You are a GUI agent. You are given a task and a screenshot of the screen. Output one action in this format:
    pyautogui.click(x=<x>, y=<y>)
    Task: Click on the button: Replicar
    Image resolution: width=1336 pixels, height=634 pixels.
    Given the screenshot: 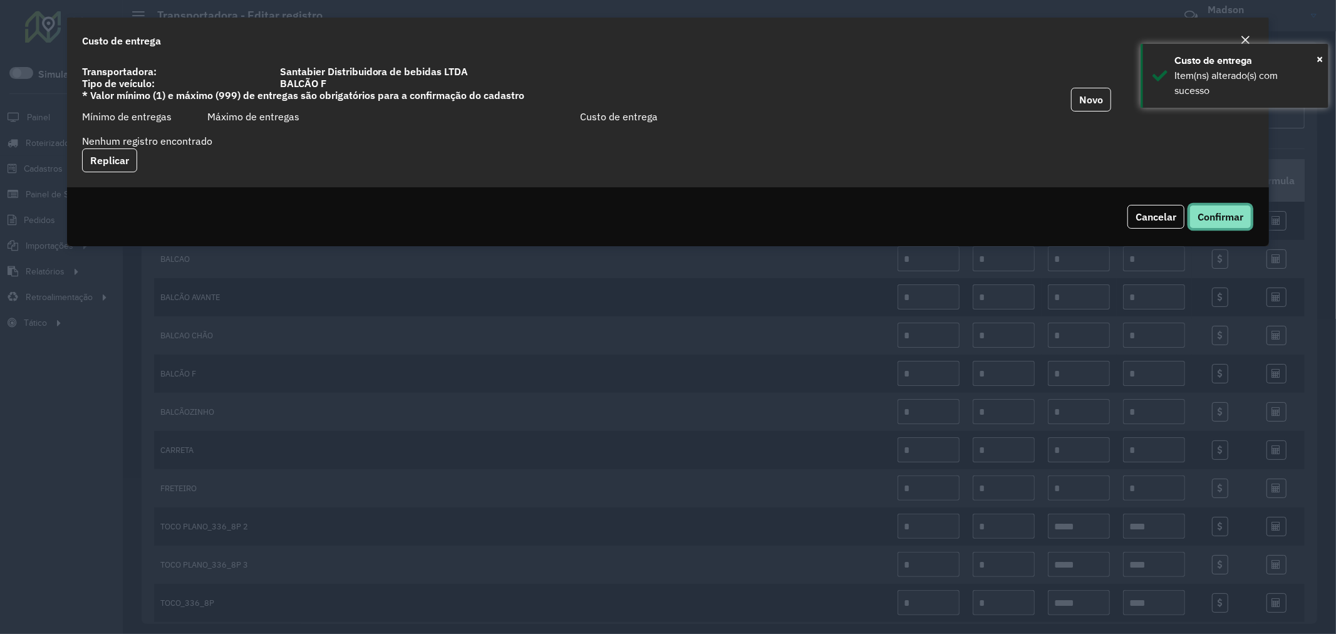 What is the action you would take?
    pyautogui.click(x=110, y=160)
    